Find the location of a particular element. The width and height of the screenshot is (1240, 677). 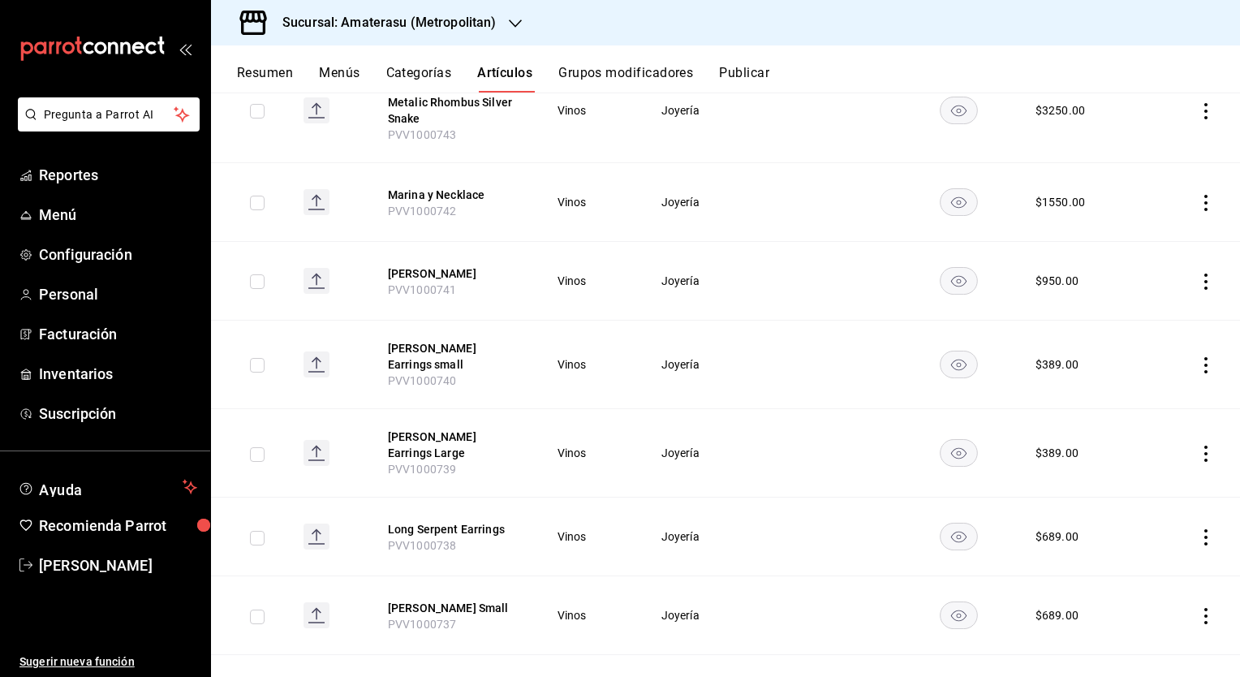

span: Recomienda Parrot is located at coordinates (118, 525).